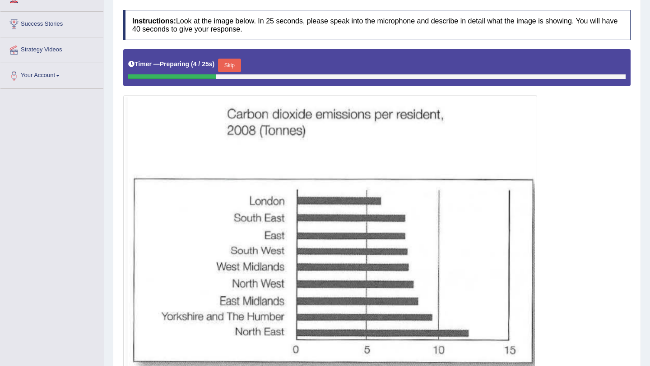  I want to click on b: 4 / 25s, so click(203, 64).